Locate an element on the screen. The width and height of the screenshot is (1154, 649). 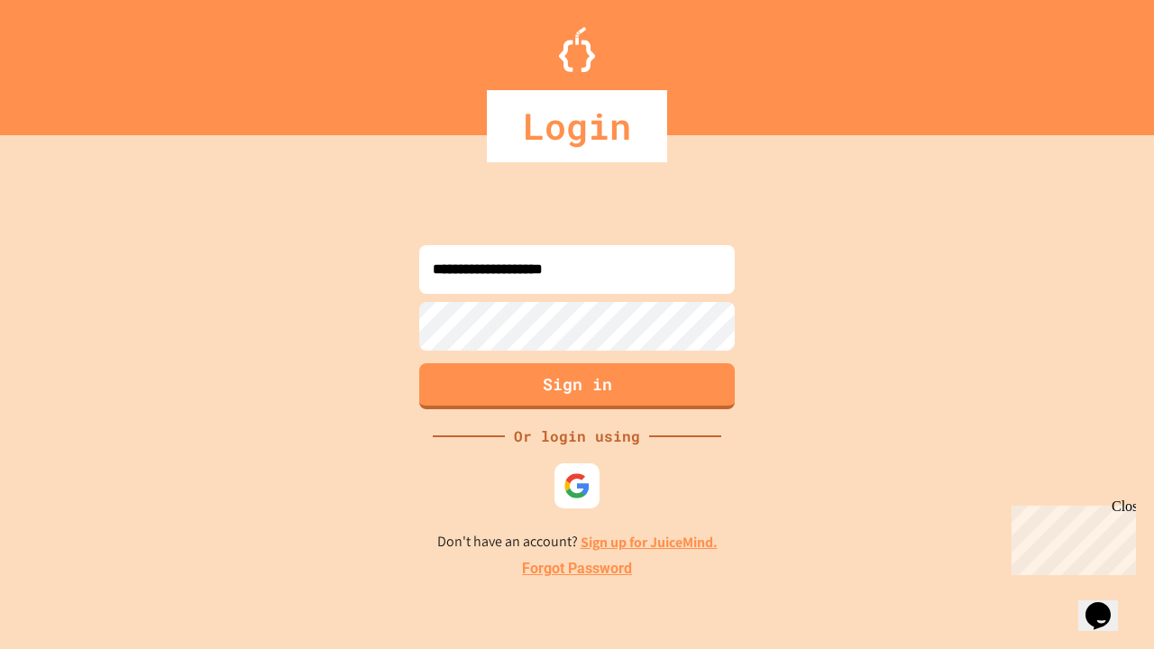
a: Forgot Password is located at coordinates (577, 569).